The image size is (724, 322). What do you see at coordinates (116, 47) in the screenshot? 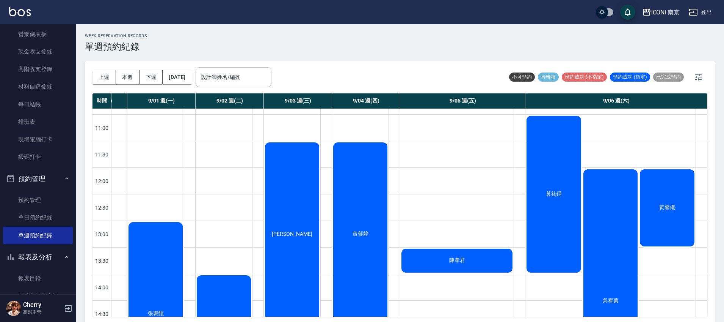
I see `h3: 單週預約紀錄` at bounding box center [116, 47].